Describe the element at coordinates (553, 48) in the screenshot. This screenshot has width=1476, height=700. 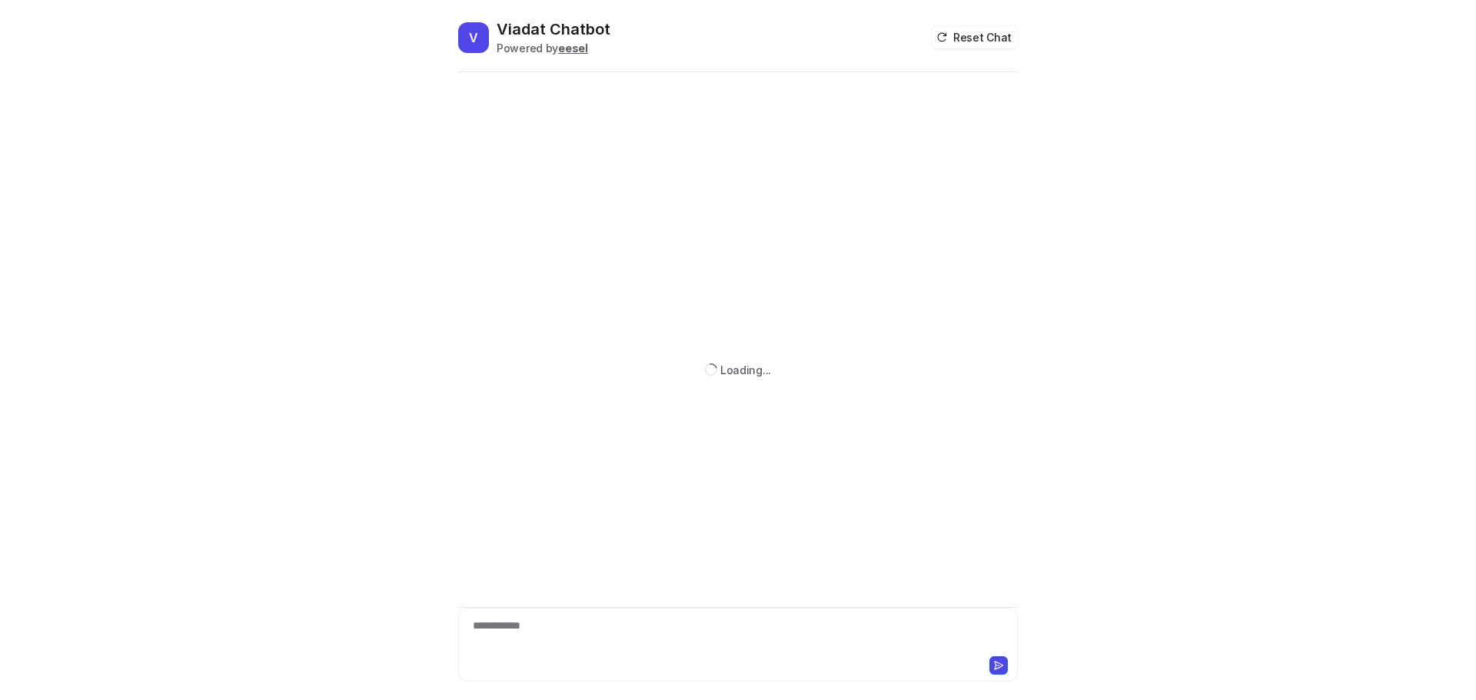
I see `div: Powered by` at that location.